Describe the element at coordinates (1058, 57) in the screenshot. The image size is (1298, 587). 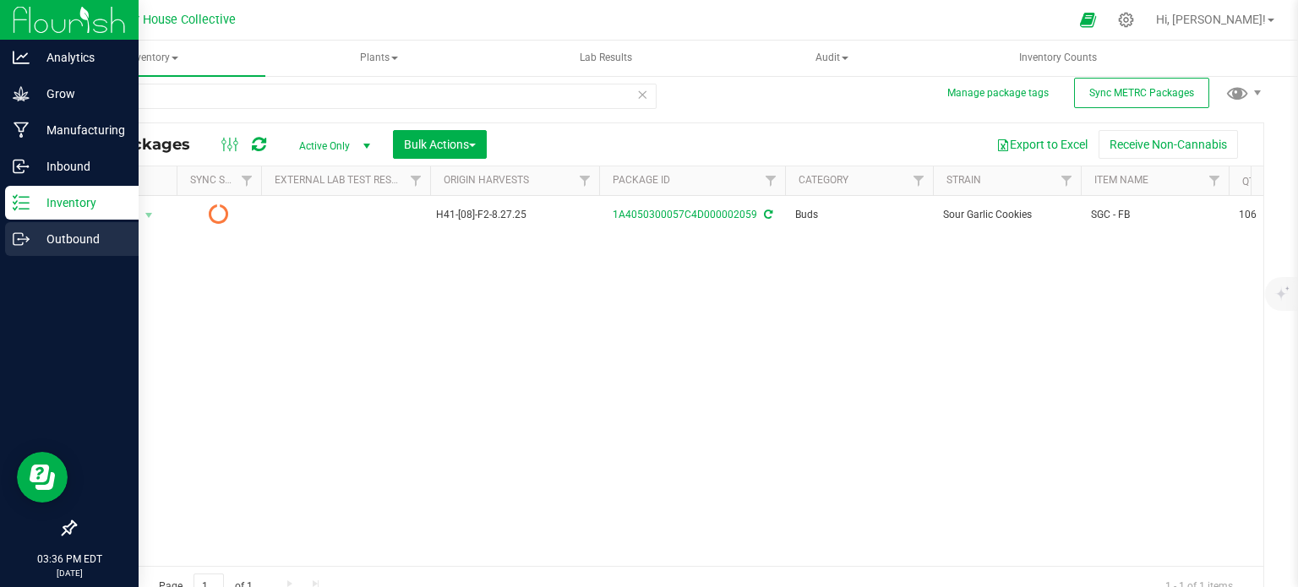
I see `span: Inventory Counts` at that location.